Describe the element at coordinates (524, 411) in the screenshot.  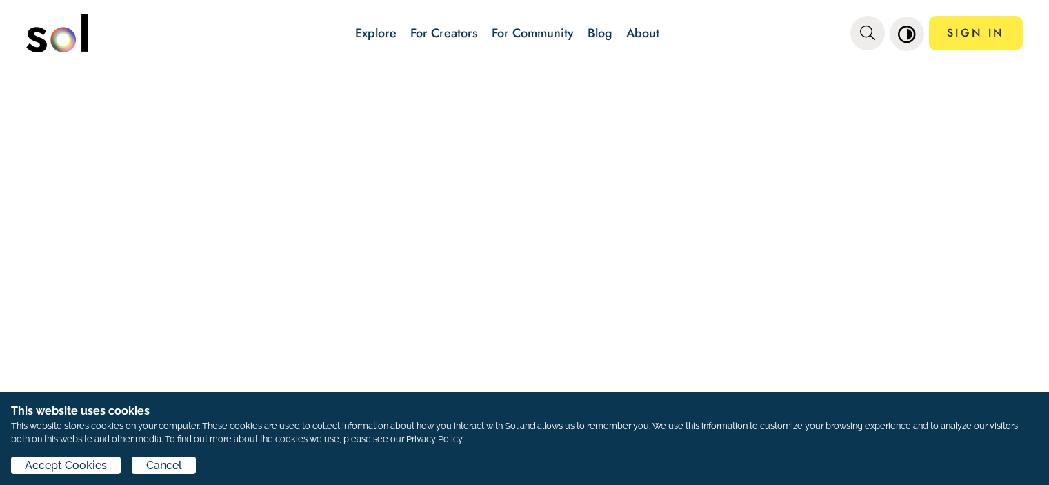
I see `h1: This website uses cookies` at that location.